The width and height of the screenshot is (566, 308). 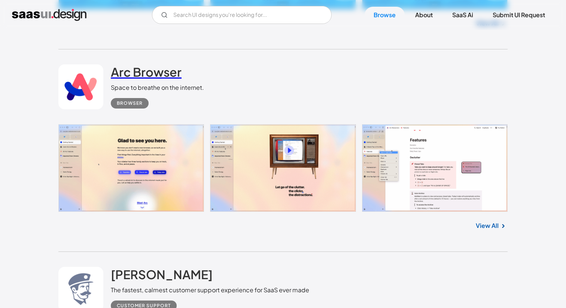 I want to click on a: View All, so click(x=487, y=226).